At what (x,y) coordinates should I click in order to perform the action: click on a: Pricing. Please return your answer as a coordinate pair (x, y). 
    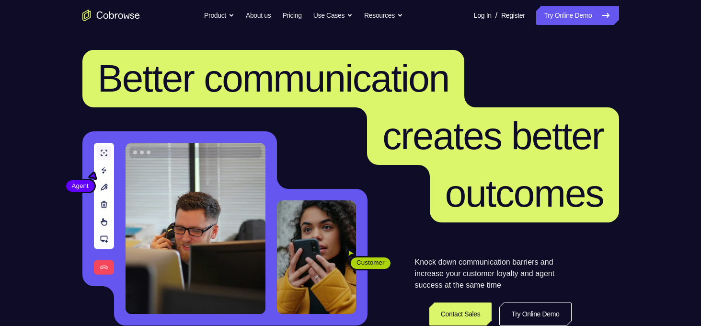
    Looking at the image, I should click on (292, 15).